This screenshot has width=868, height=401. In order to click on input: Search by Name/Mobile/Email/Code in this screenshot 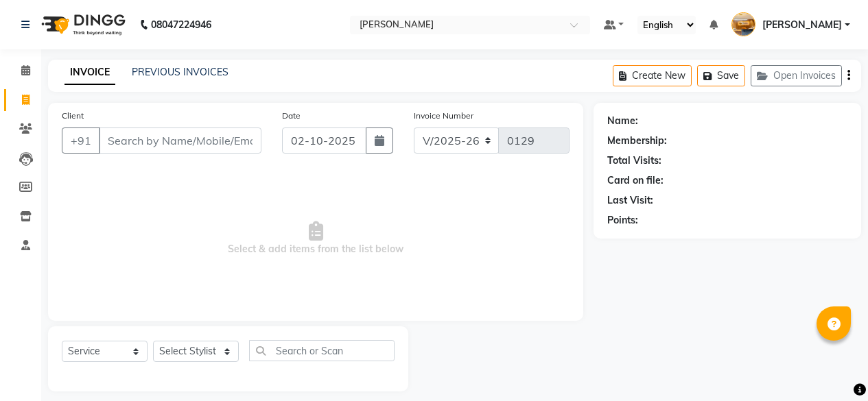, I will do `click(180, 141)`.